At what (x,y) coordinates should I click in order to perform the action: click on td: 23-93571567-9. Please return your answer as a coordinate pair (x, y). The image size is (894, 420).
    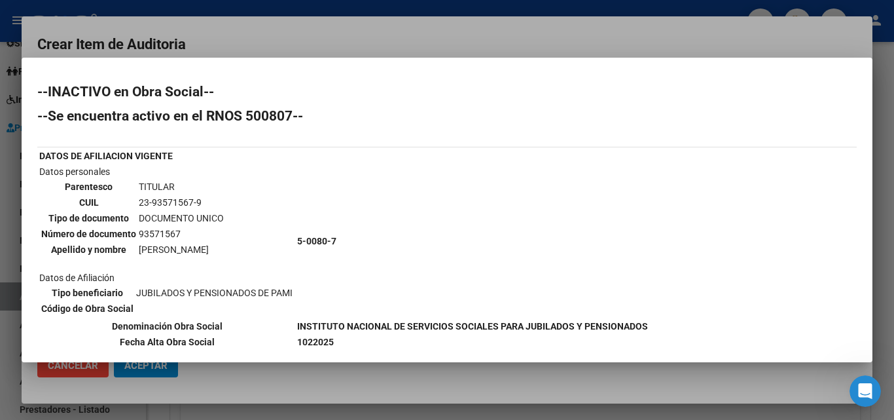
    Looking at the image, I should click on (181, 202).